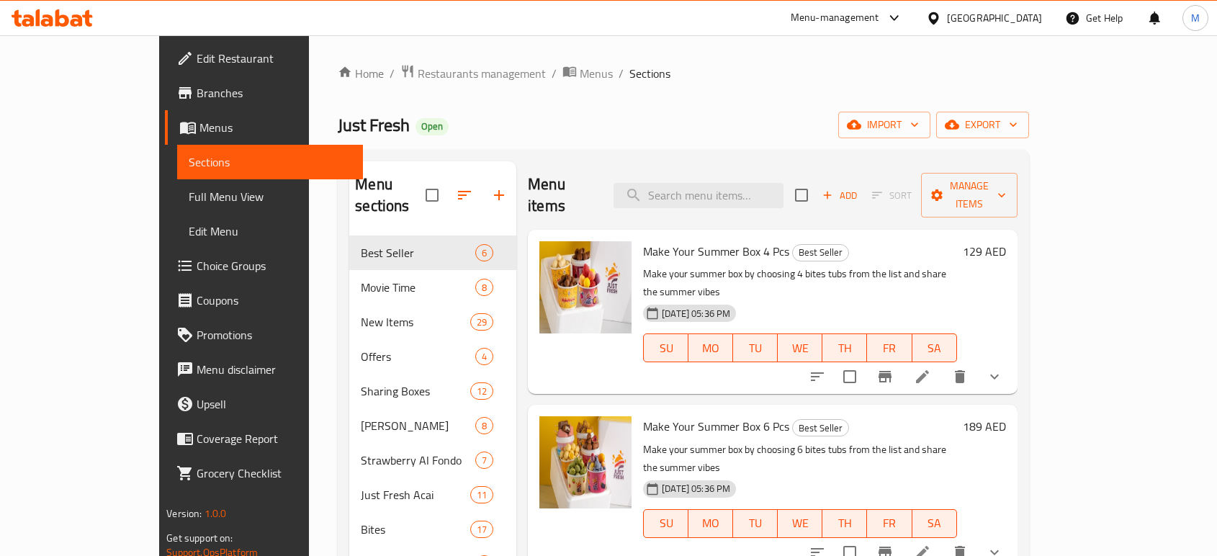 This screenshot has height=556, width=1217. What do you see at coordinates (889, 348) in the screenshot?
I see `span: FR` at bounding box center [889, 348].